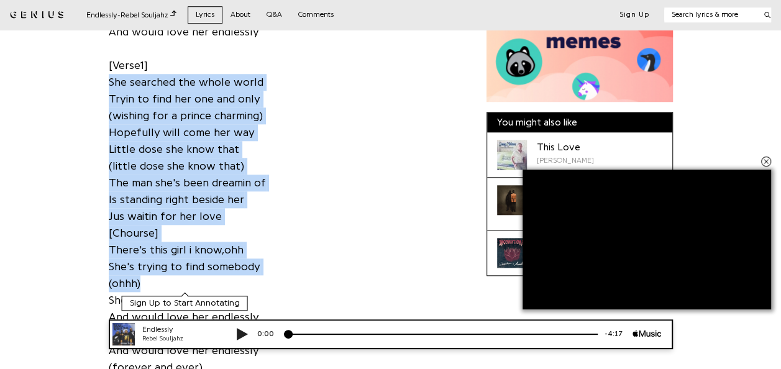  What do you see at coordinates (512, 253) in the screenshot?
I see `div: Cover art for Unconditional by Sammy Johnson & Aaradhna` at bounding box center [512, 253].